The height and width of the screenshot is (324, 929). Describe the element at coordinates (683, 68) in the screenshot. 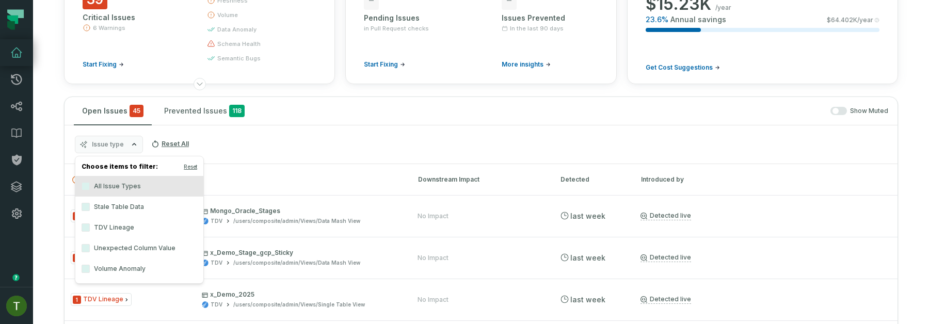

I see `a: Get Cost Suggestions` at that location.